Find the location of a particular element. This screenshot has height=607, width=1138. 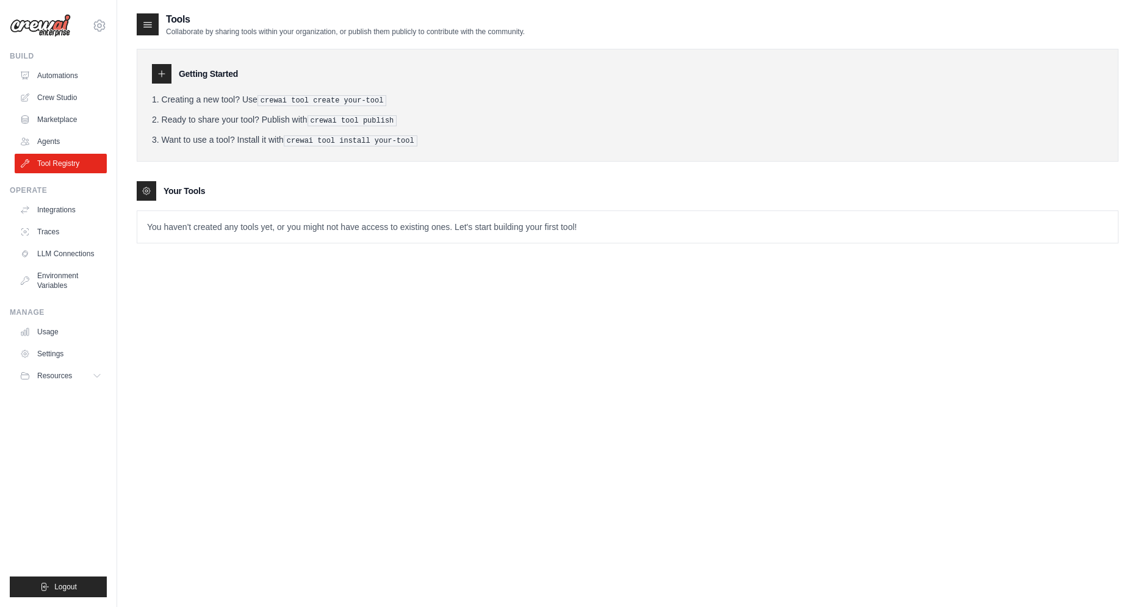

pre: crewai tool install your-tool is located at coordinates (350, 141).